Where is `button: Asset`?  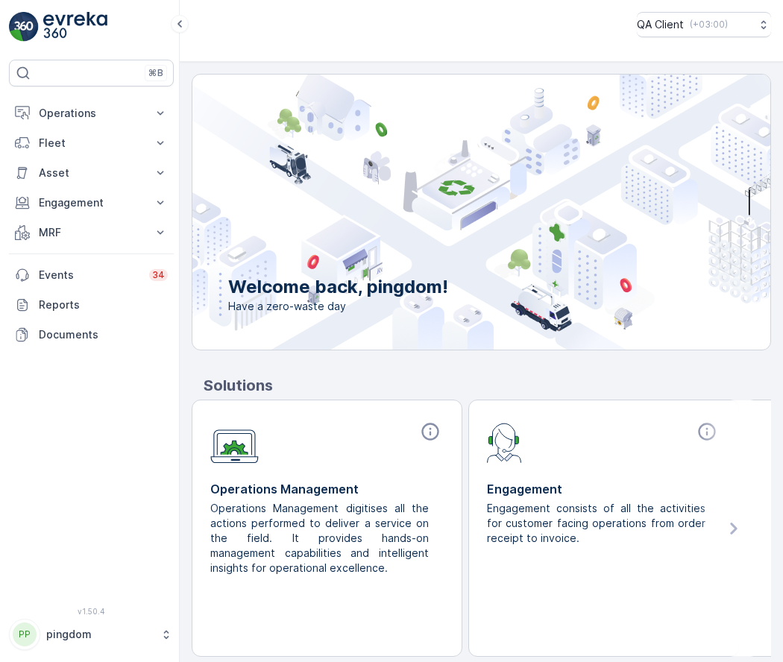
button: Asset is located at coordinates (91, 173).